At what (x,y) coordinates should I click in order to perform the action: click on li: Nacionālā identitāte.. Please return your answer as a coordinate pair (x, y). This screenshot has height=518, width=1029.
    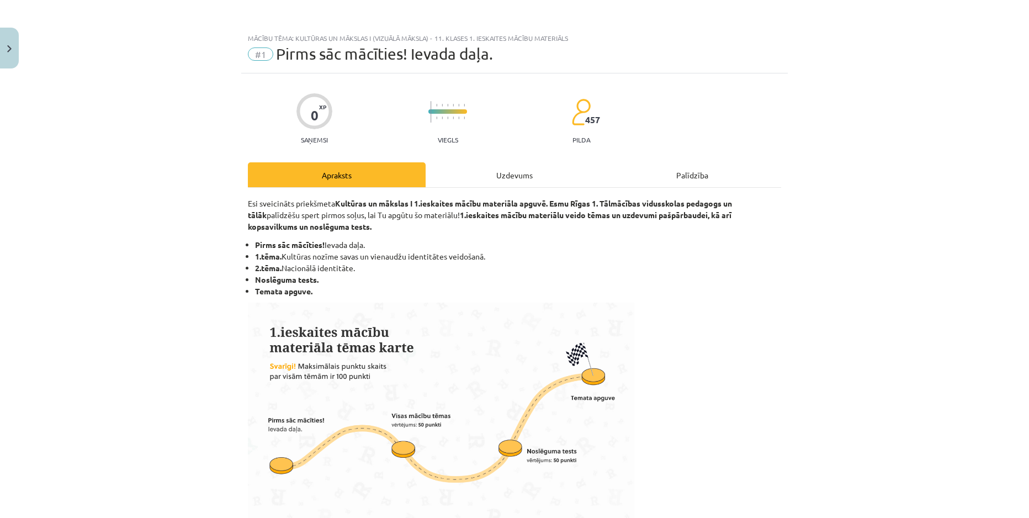
    Looking at the image, I should click on (518, 268).